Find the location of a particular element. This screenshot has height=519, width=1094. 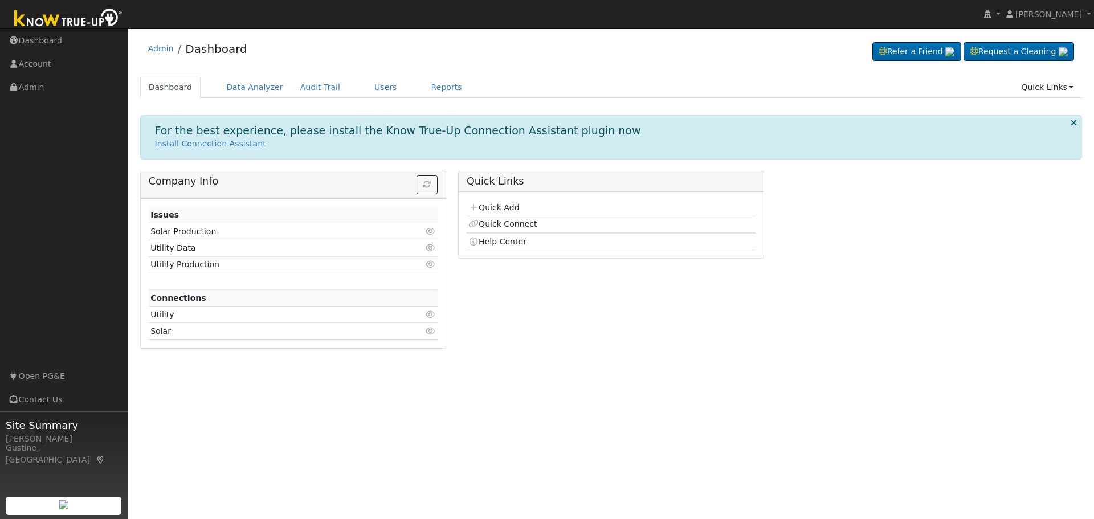

a: Reports is located at coordinates (447, 87).